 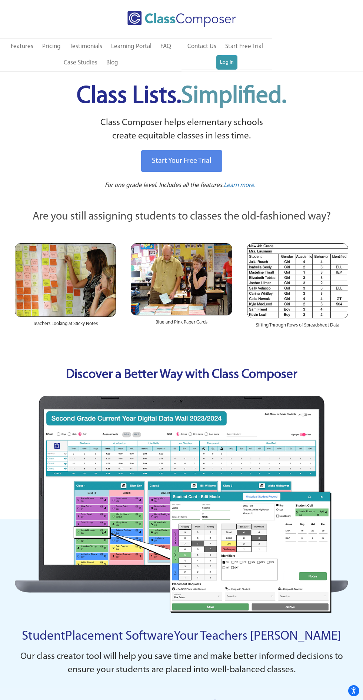 I want to click on p: Are you still assigning students to classes the old-fashioned way?, so click(x=181, y=217).